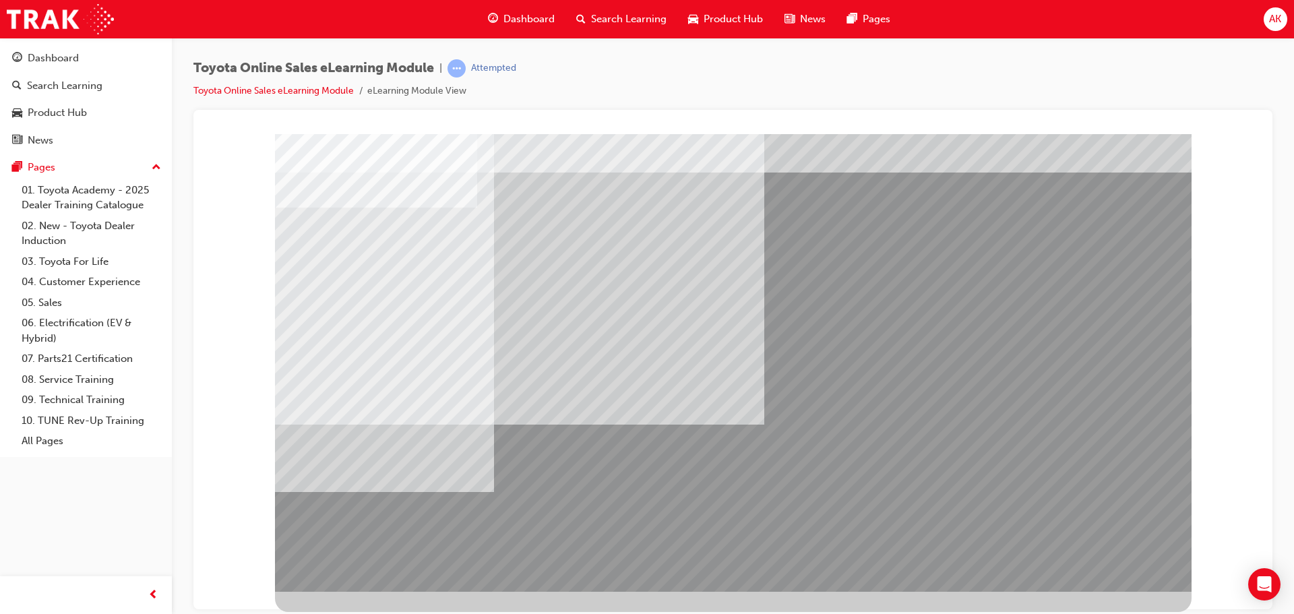  Describe the element at coordinates (91, 197) in the screenshot. I see `a: 01. Toyota Academy - 2025 Dealer Training Catalogue` at that location.